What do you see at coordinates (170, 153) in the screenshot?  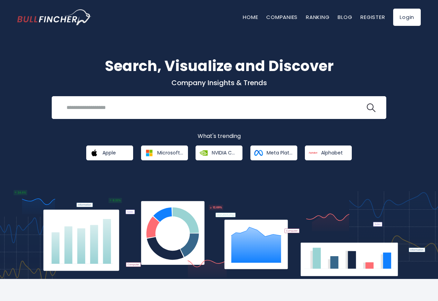 I see `span: Microsoft Corporation` at bounding box center [170, 153].